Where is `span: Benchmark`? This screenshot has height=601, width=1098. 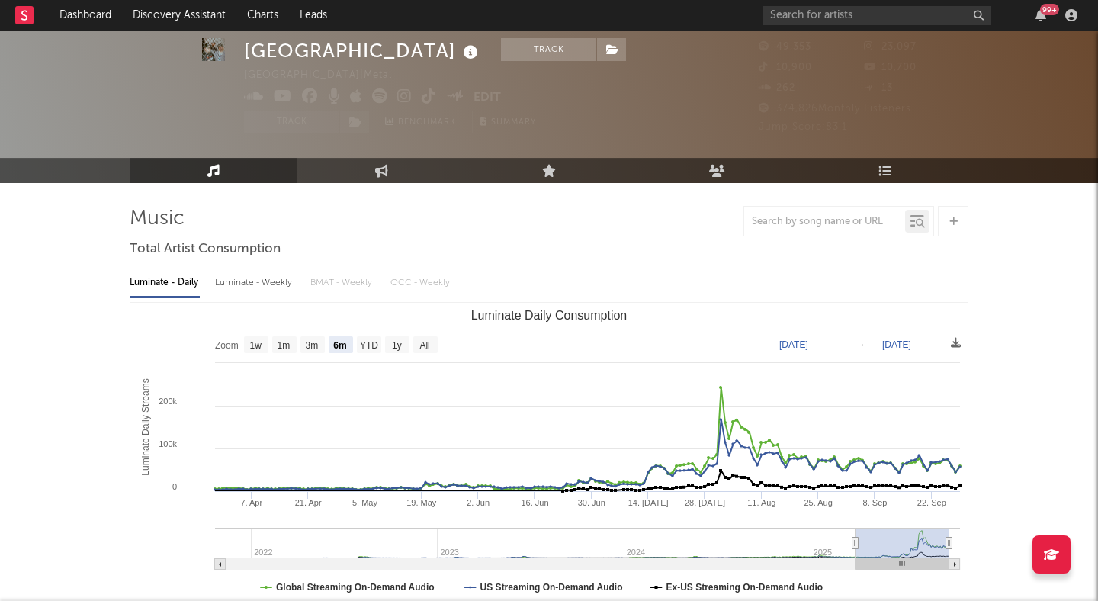 span: Benchmark is located at coordinates (427, 123).